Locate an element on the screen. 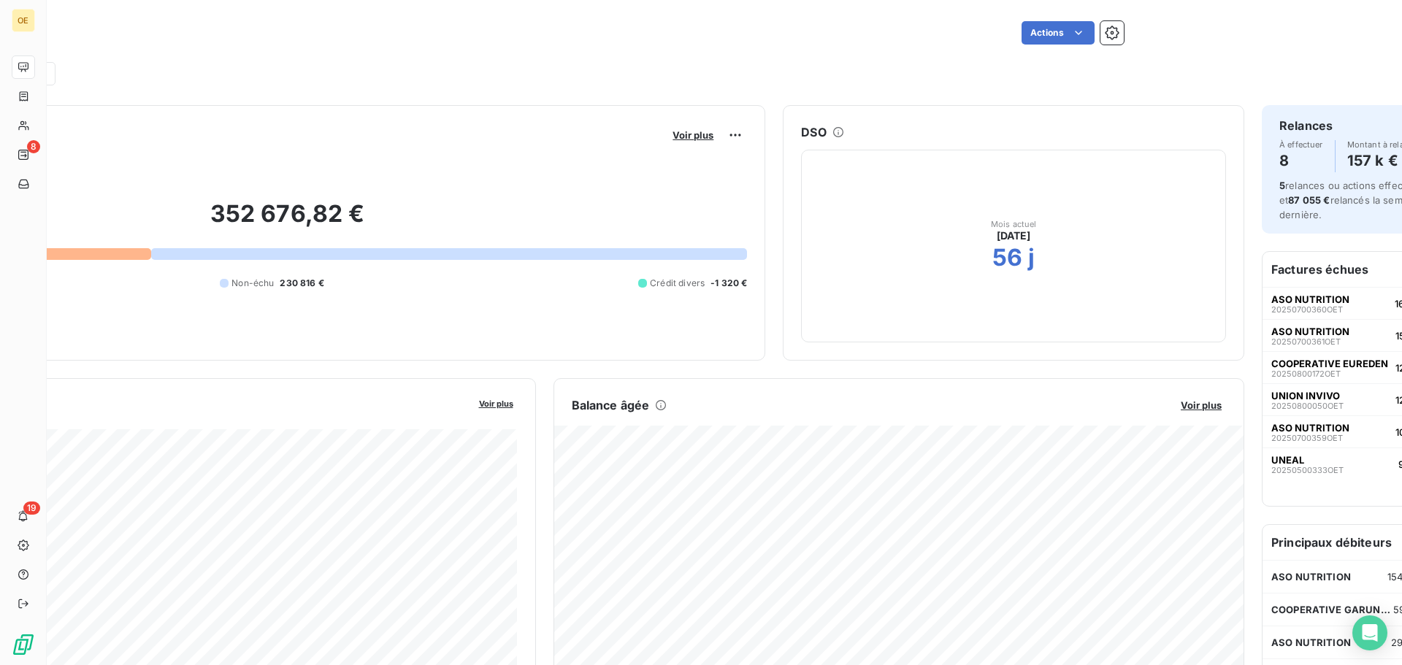 This screenshot has width=1402, height=665. span: 8 is located at coordinates (34, 147).